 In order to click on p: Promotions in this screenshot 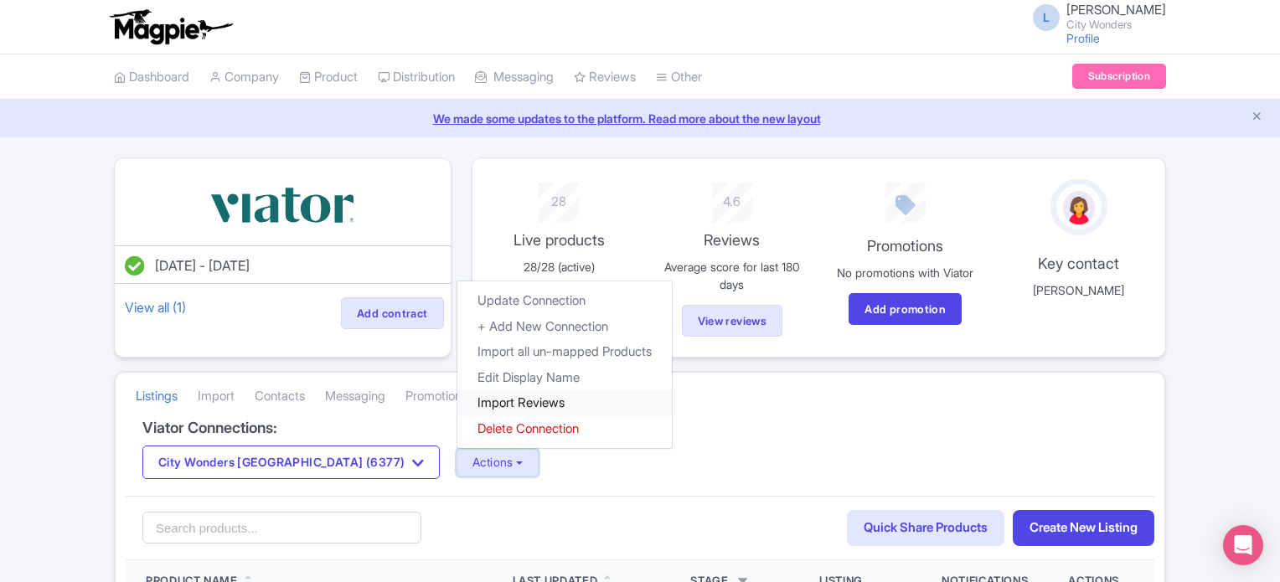, I will do `click(905, 245)`.